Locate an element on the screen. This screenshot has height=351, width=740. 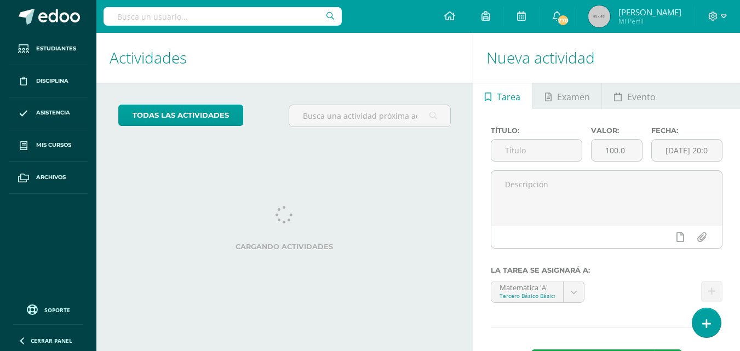
label: La tarea se asignará a: is located at coordinates (607, 270).